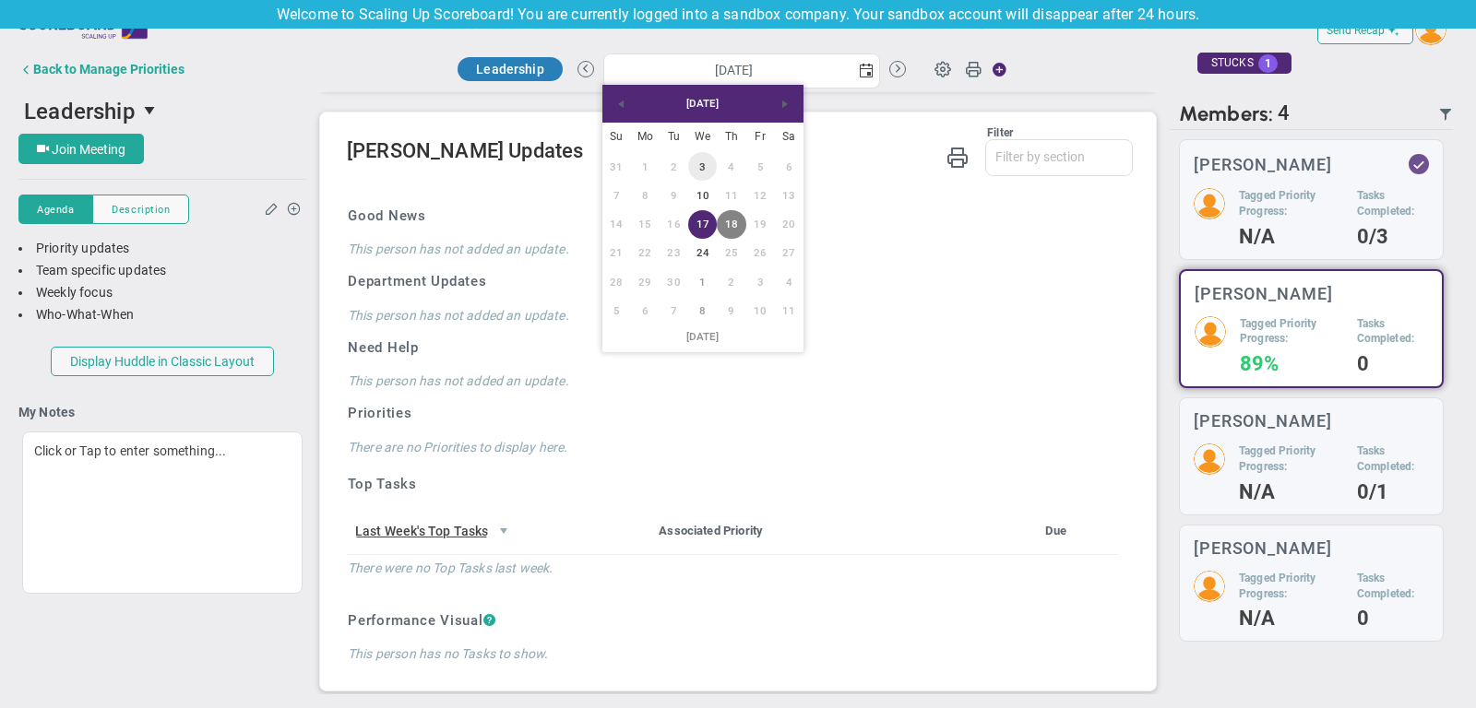  Describe the element at coordinates (702, 310) in the screenshot. I see `a: 8` at that location.